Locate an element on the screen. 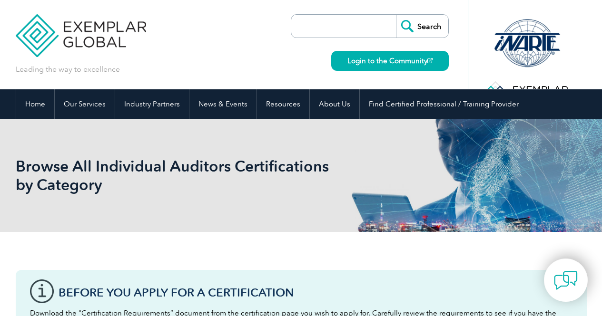 The height and width of the screenshot is (316, 602). a: News & Events is located at coordinates (223, 104).